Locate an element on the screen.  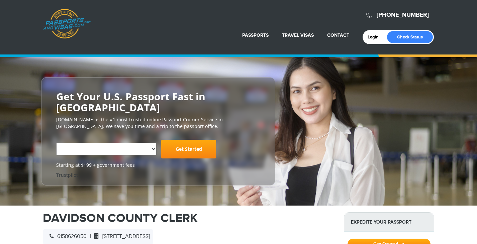
a: Check Status is located at coordinates (410, 37).